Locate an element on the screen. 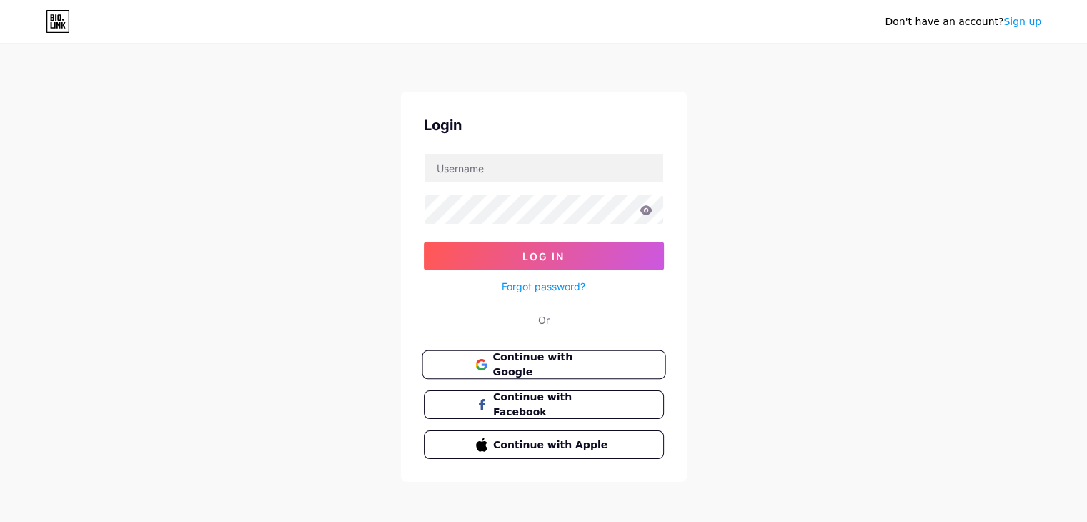  button: Continue with Google is located at coordinates (543, 364).